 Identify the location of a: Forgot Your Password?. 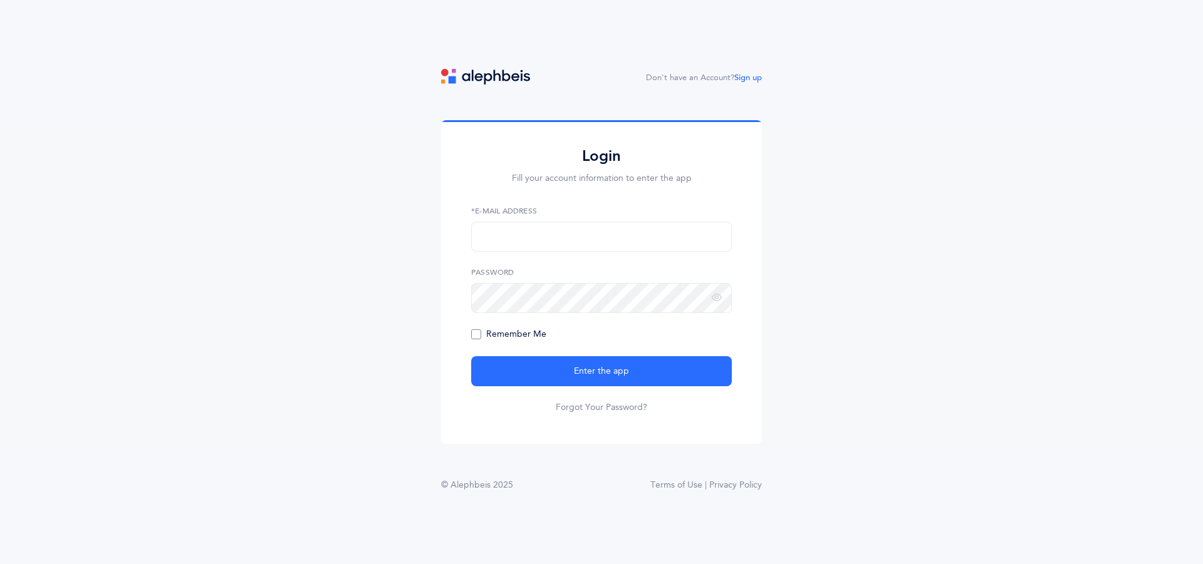
(601, 408).